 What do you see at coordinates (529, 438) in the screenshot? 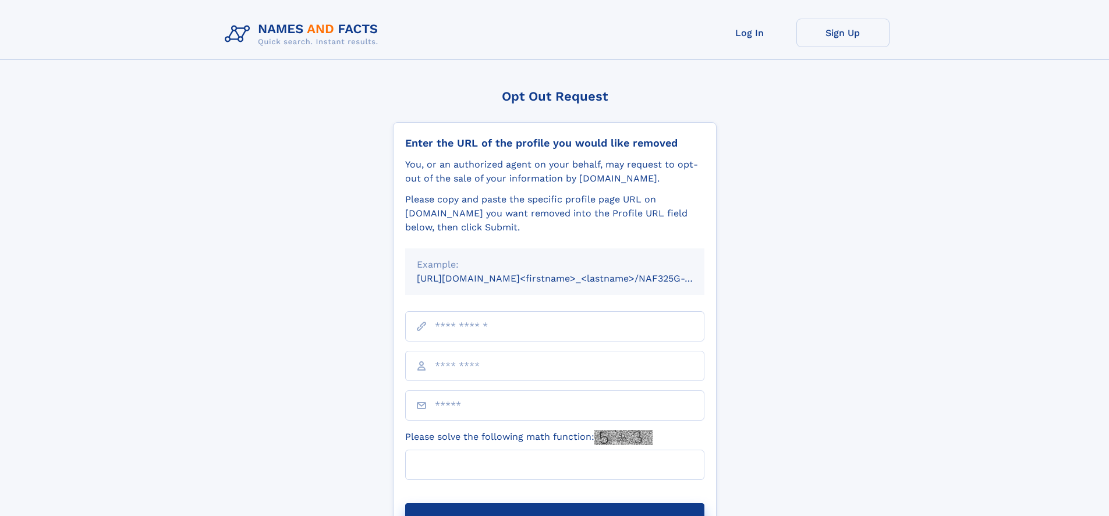
I see `label: Please solve the following math function:` at bounding box center [529, 438].